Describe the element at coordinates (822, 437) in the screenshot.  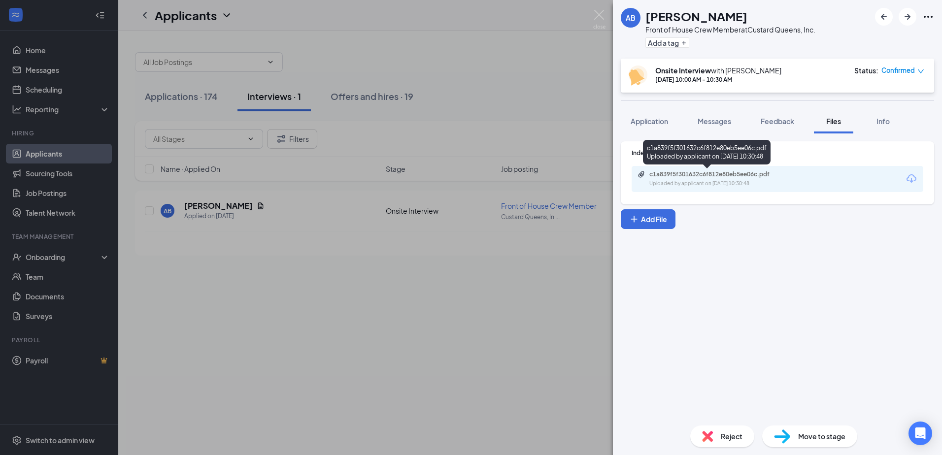
I see `span: Move to stage` at that location.